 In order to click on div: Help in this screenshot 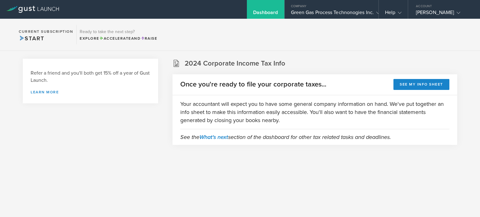, I will do `click(394, 14)`.